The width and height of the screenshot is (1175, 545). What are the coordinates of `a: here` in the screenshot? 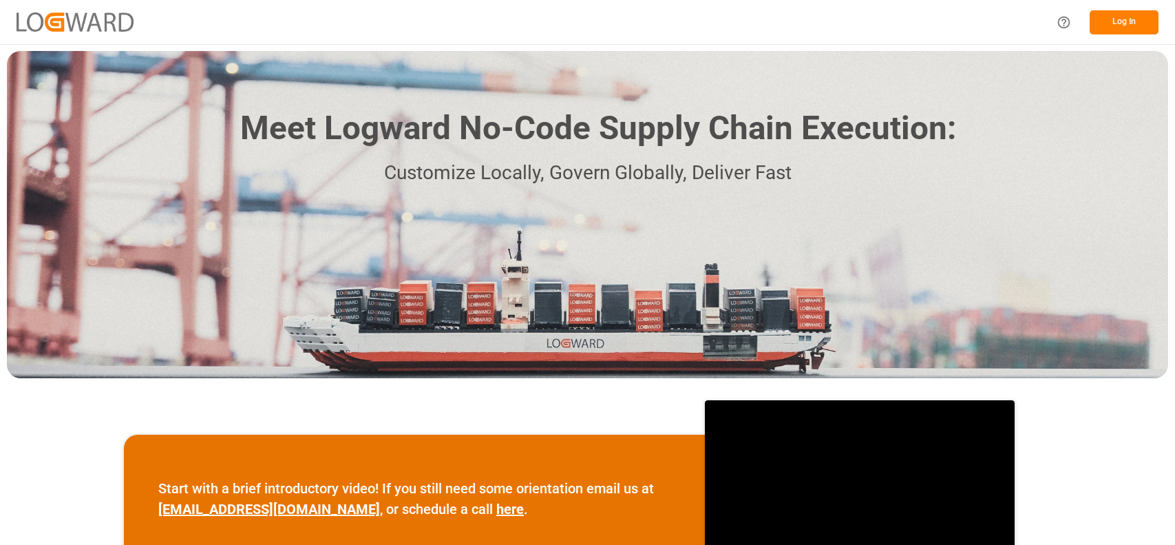 It's located at (510, 509).